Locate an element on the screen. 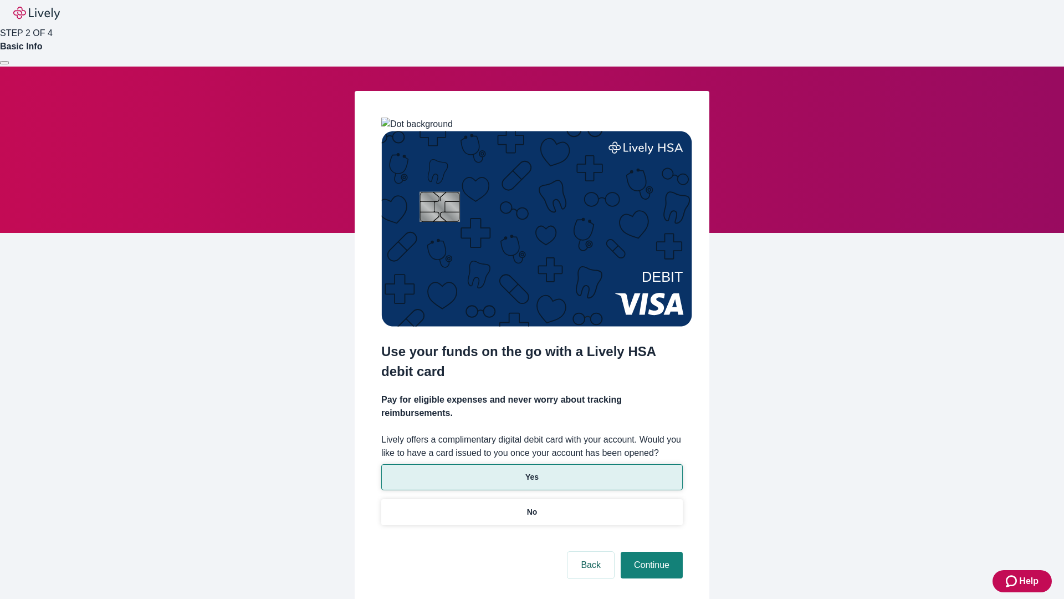  button: Back is located at coordinates (591, 565).